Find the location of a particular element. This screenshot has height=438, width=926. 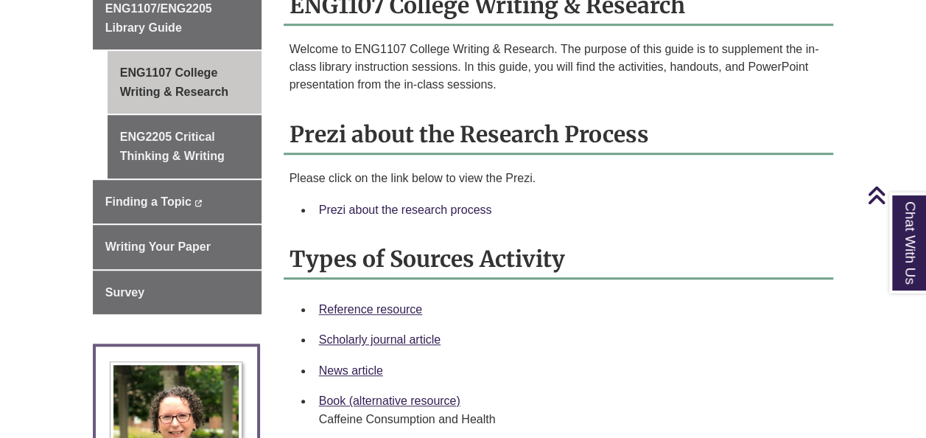

div: Caffeine Consumption and Health is located at coordinates (570, 419).